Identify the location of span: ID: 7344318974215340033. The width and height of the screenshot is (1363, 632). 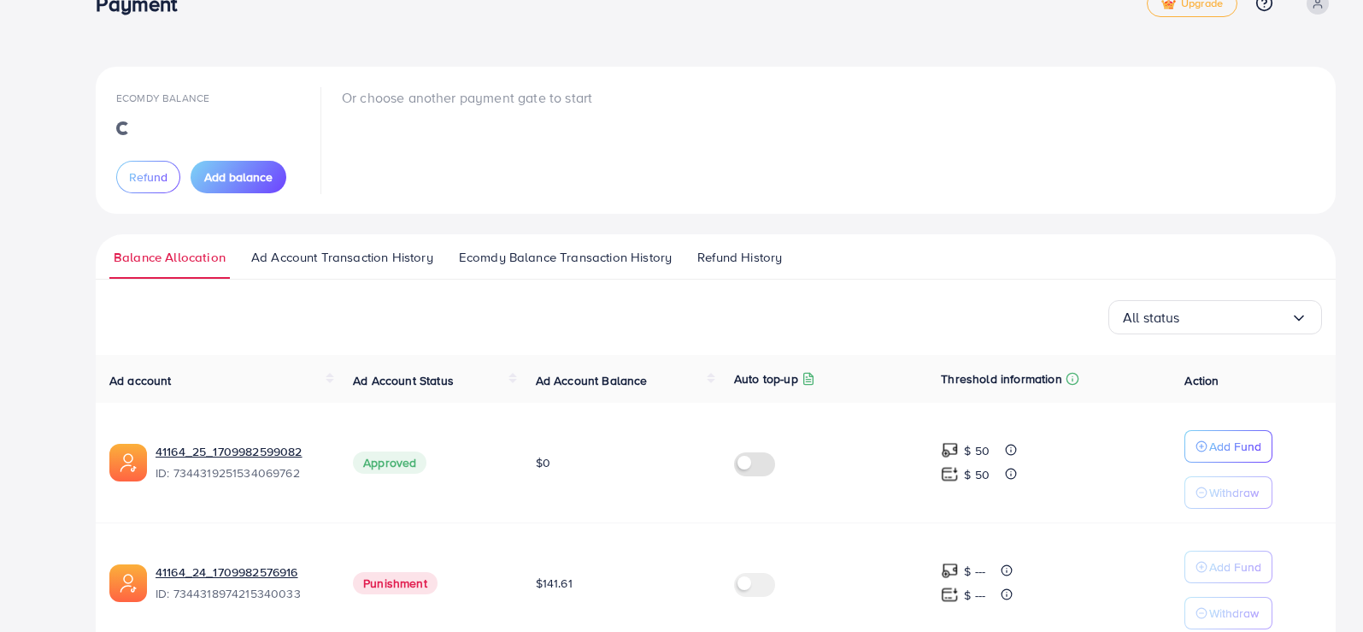
(240, 593).